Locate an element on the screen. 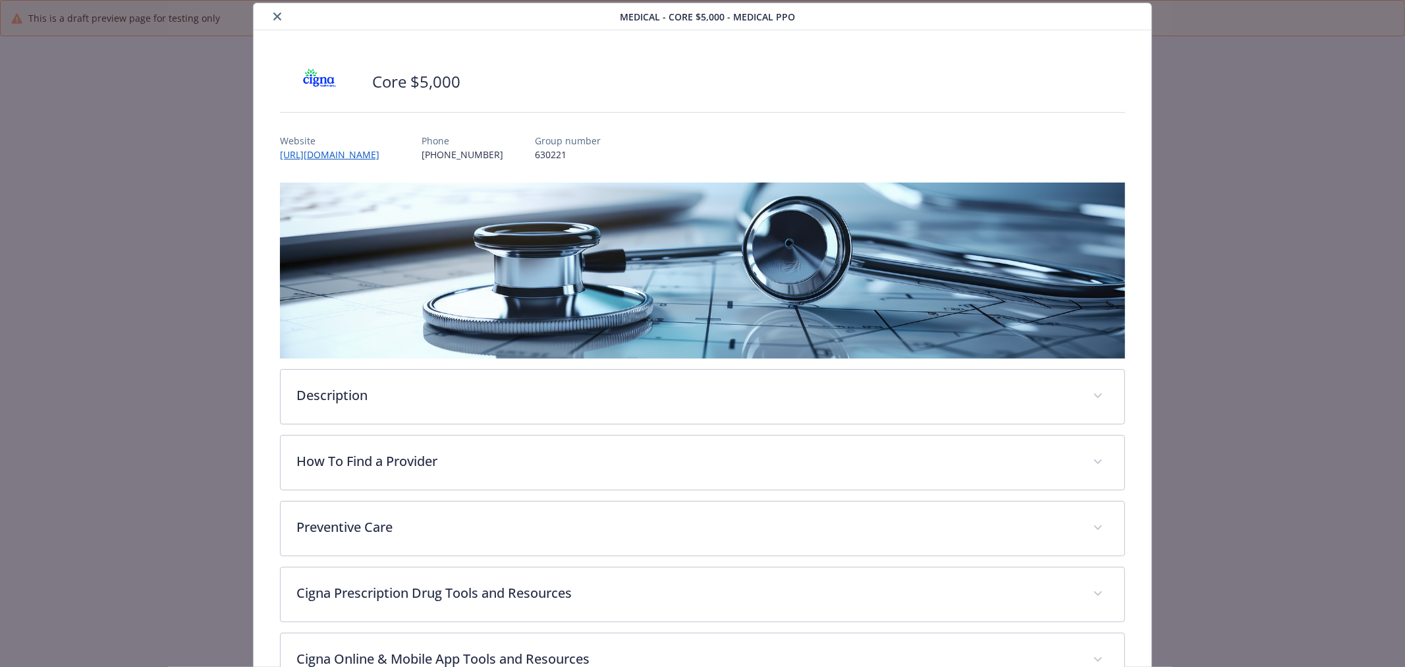 Image resolution: width=1405 pixels, height=667 pixels. p: How To Find a Provider is located at coordinates (686, 461).